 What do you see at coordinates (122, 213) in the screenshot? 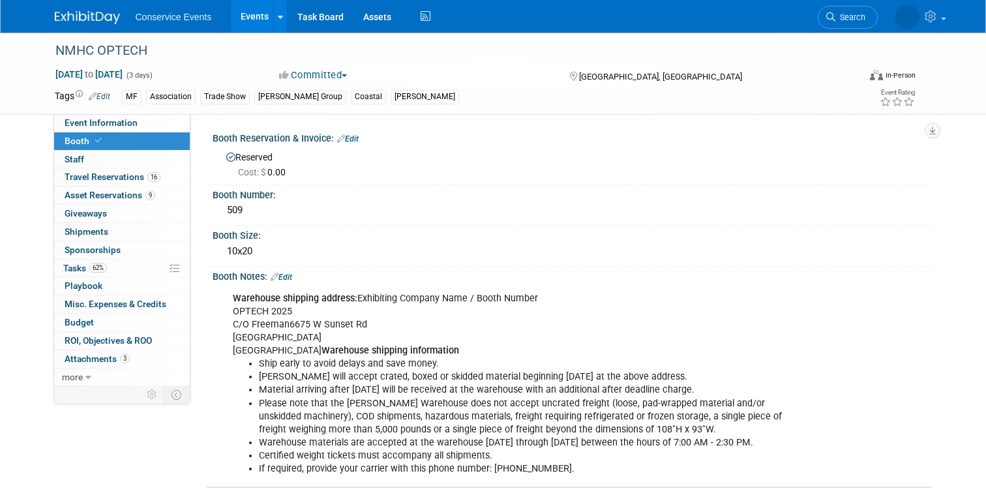
I see `a: Giveaways` at bounding box center [122, 213].